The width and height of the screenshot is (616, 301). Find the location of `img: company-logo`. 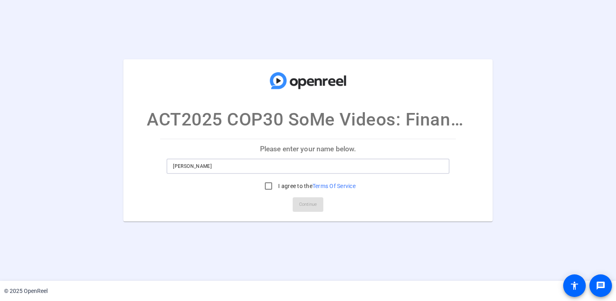

img: company-logo is located at coordinates (308, 81).